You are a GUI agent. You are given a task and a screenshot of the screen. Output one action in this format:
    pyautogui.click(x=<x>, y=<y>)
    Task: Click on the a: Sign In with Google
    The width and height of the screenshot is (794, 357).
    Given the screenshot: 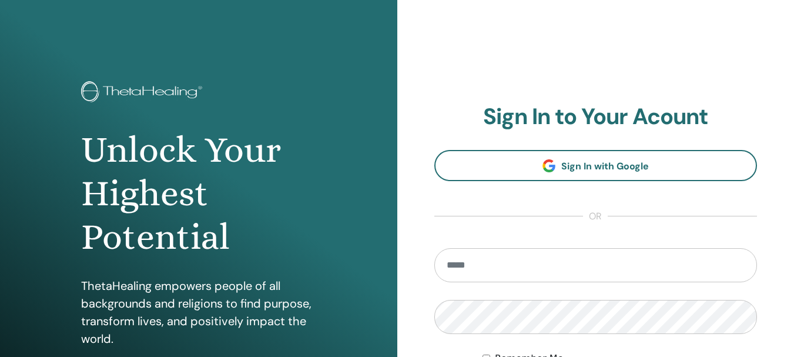 What is the action you would take?
    pyautogui.click(x=596, y=165)
    